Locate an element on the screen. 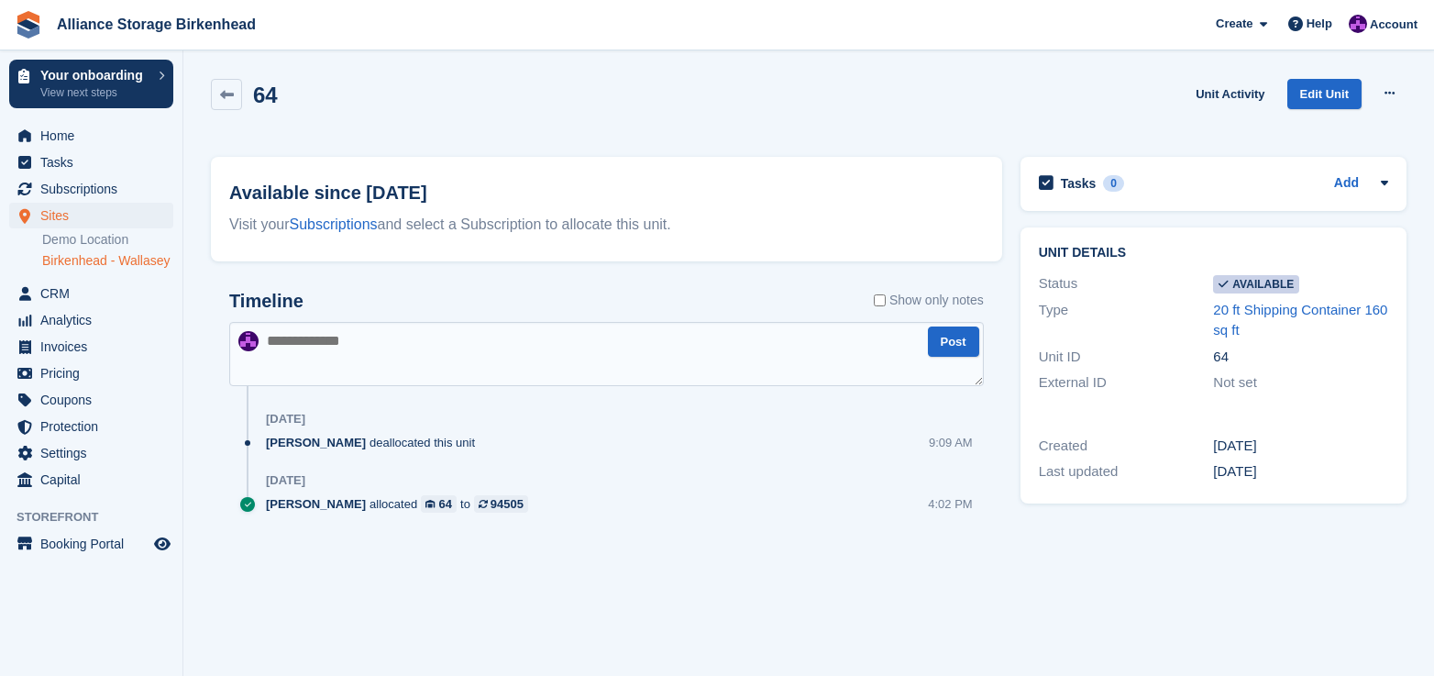 Image resolution: width=1434 pixels, height=676 pixels. input: Show only notes is located at coordinates (879, 300).